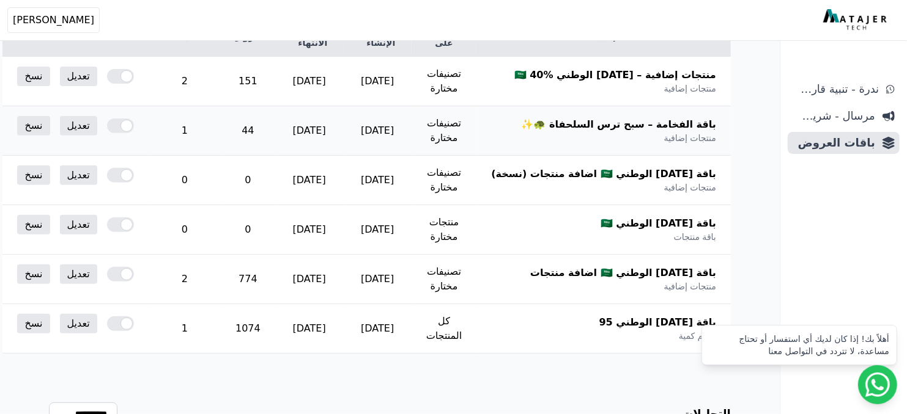 The height and width of the screenshot is (414, 907). I want to click on span: باقات العروض, so click(833, 143).